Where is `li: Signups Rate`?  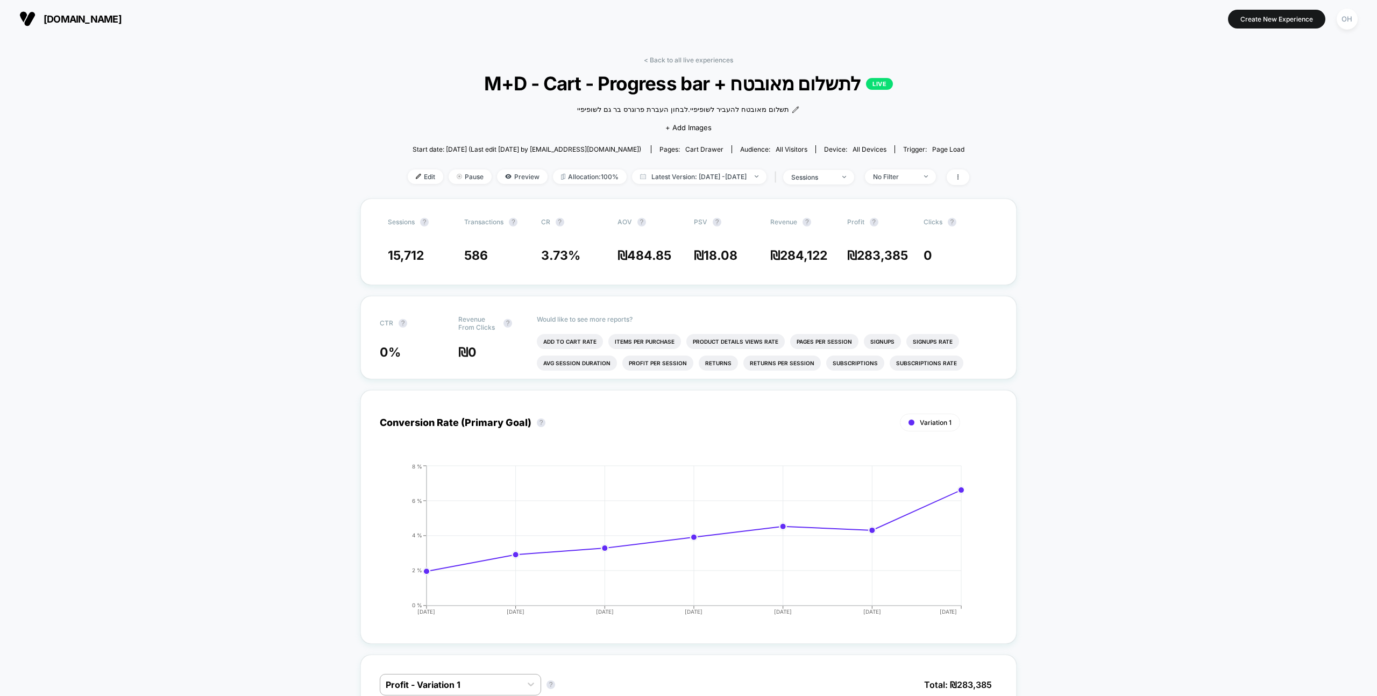 li: Signups Rate is located at coordinates (932, 341).